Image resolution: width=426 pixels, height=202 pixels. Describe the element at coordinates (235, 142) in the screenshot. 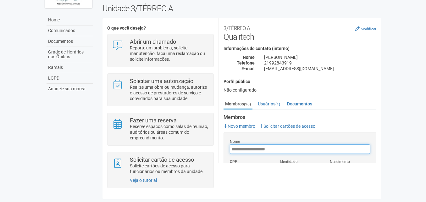

I see `label: Nome` at that location.